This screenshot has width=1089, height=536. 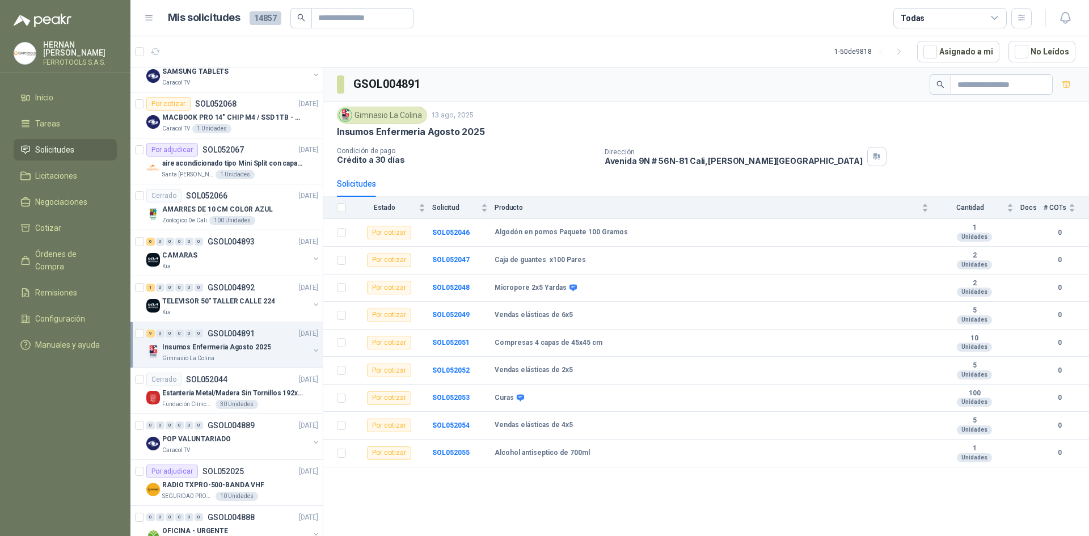 What do you see at coordinates (1066, 208) in the screenshot?
I see `th: # COTs` at bounding box center [1066, 208].